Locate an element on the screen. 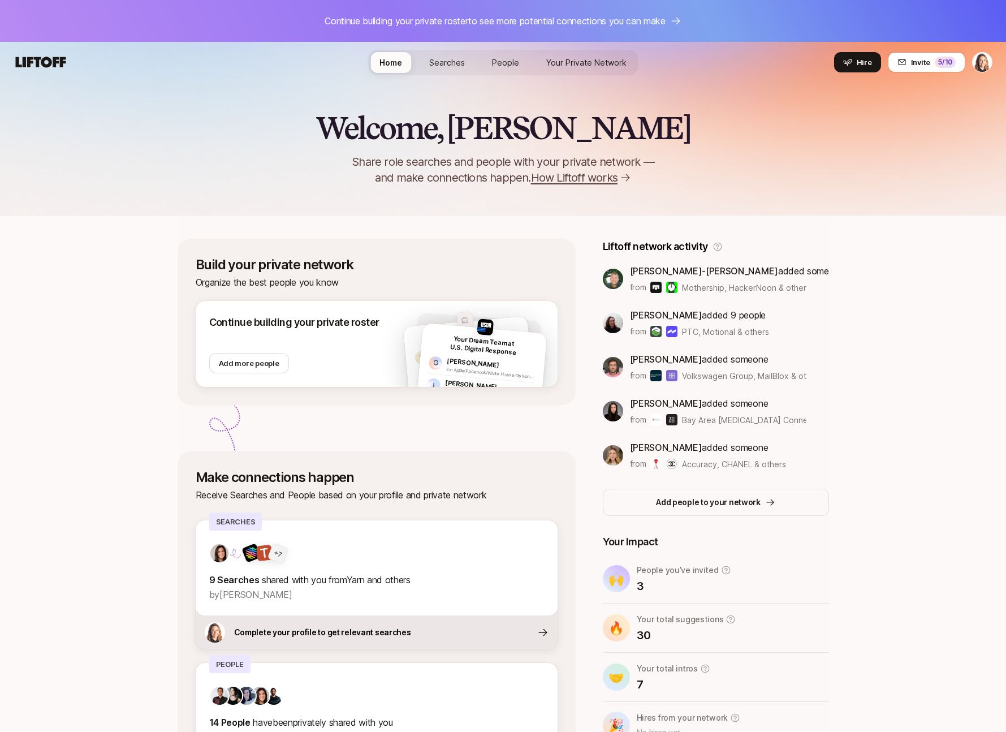 The height and width of the screenshot is (732, 1006). span: Searches is located at coordinates (447, 62).